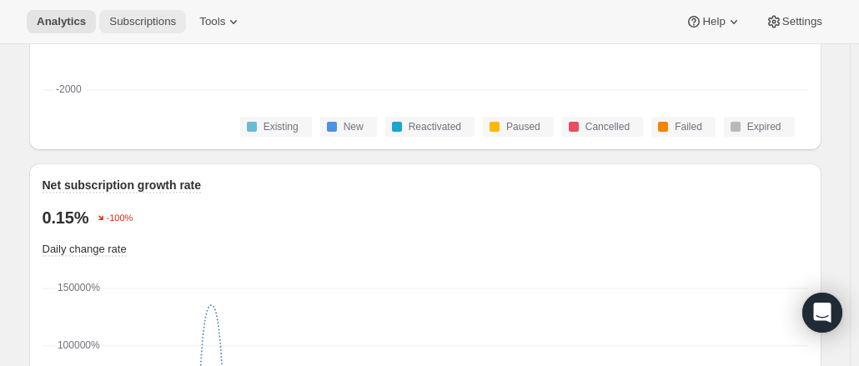 The height and width of the screenshot is (366, 859). I want to click on span: Failed, so click(688, 127).